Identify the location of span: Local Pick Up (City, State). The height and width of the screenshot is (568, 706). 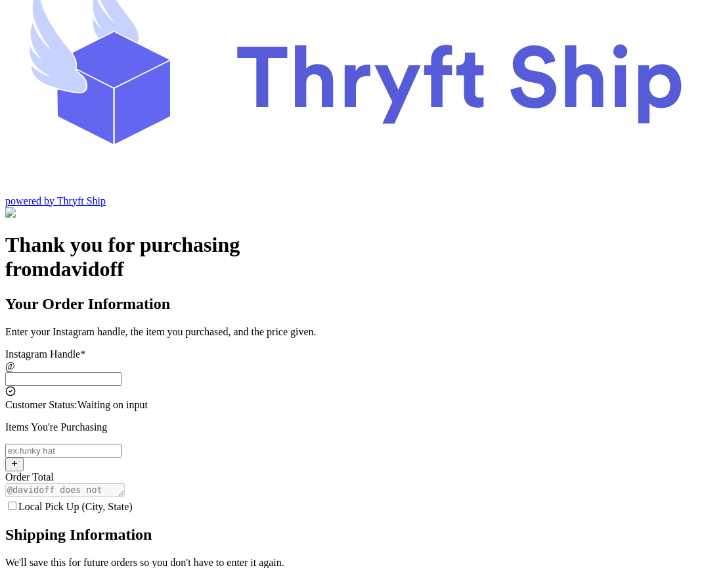
(76, 506).